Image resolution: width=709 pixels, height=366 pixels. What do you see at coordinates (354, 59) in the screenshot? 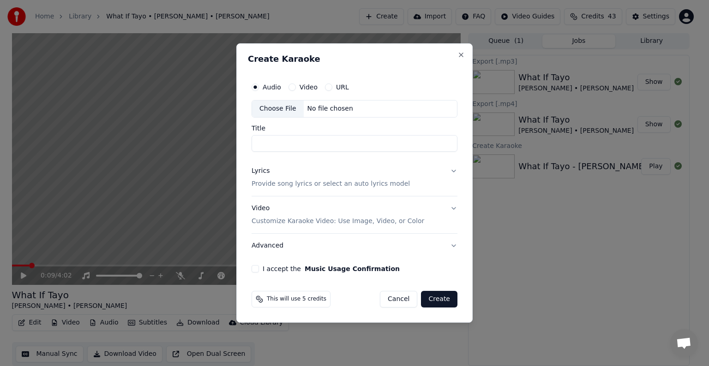
I see `h2: Create Karaoke` at bounding box center [354, 59].